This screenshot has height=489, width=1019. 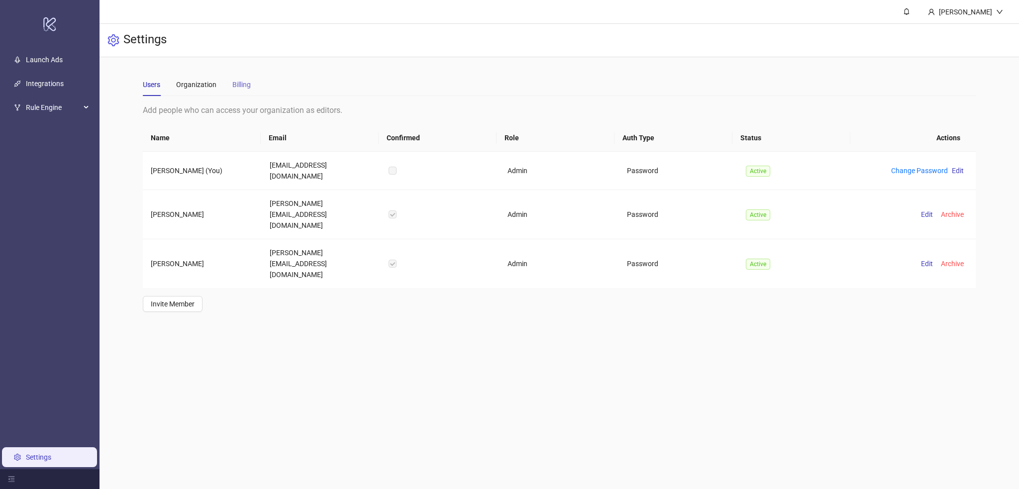 What do you see at coordinates (932, 12) in the screenshot?
I see `span: user` at bounding box center [932, 12].